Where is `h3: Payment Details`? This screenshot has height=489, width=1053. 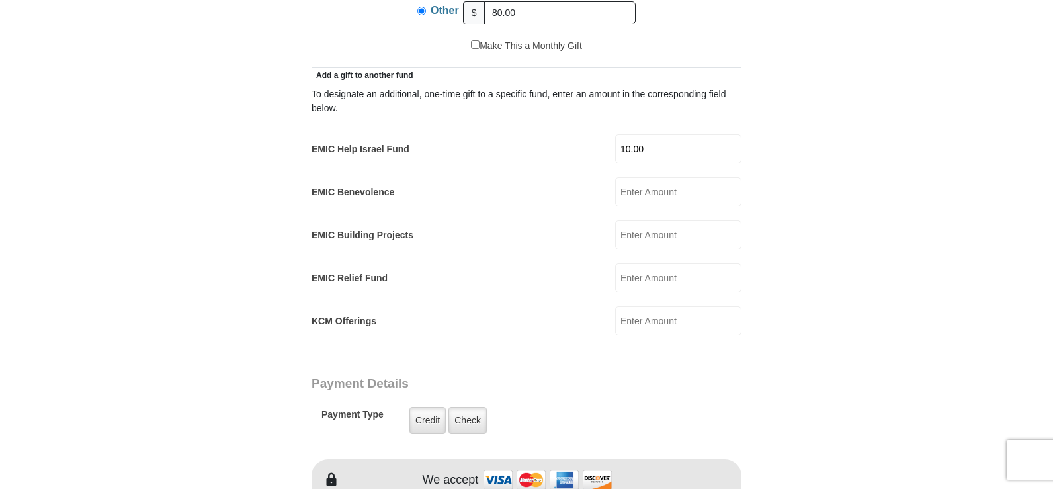
h3: Payment Details is located at coordinates (480, 383).